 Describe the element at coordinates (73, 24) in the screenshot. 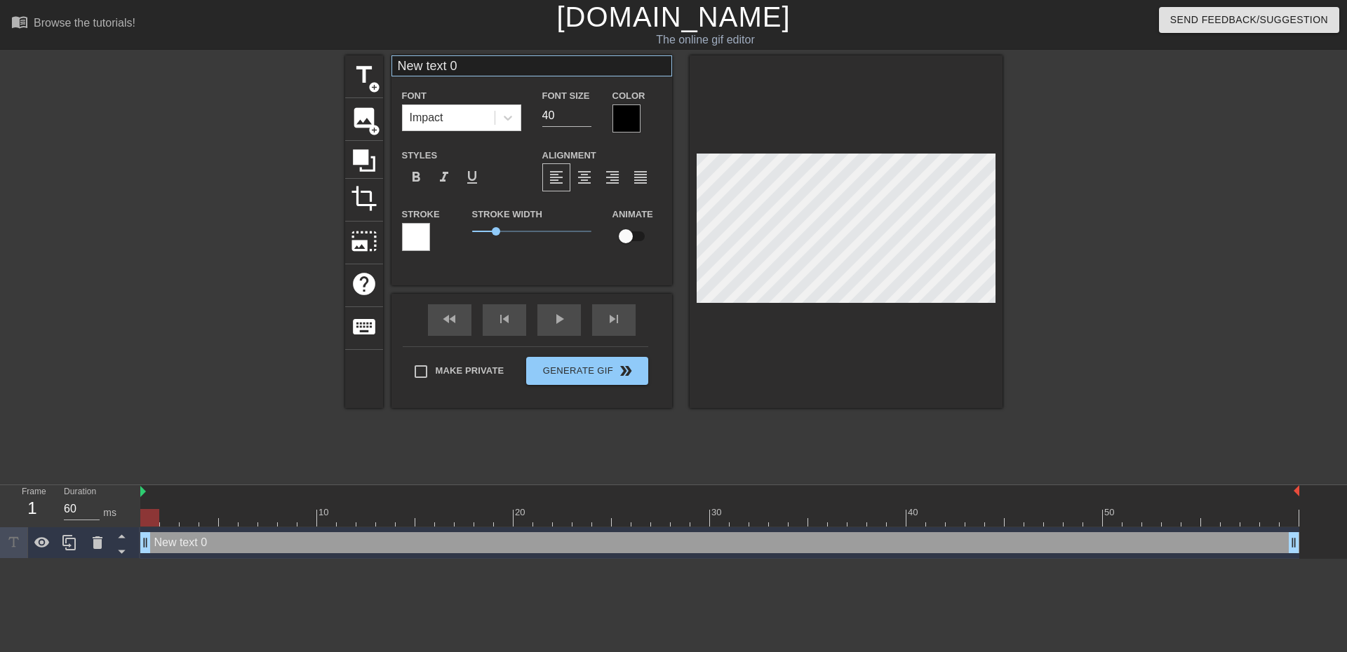

I see `a: Browse the tutorials!` at that location.